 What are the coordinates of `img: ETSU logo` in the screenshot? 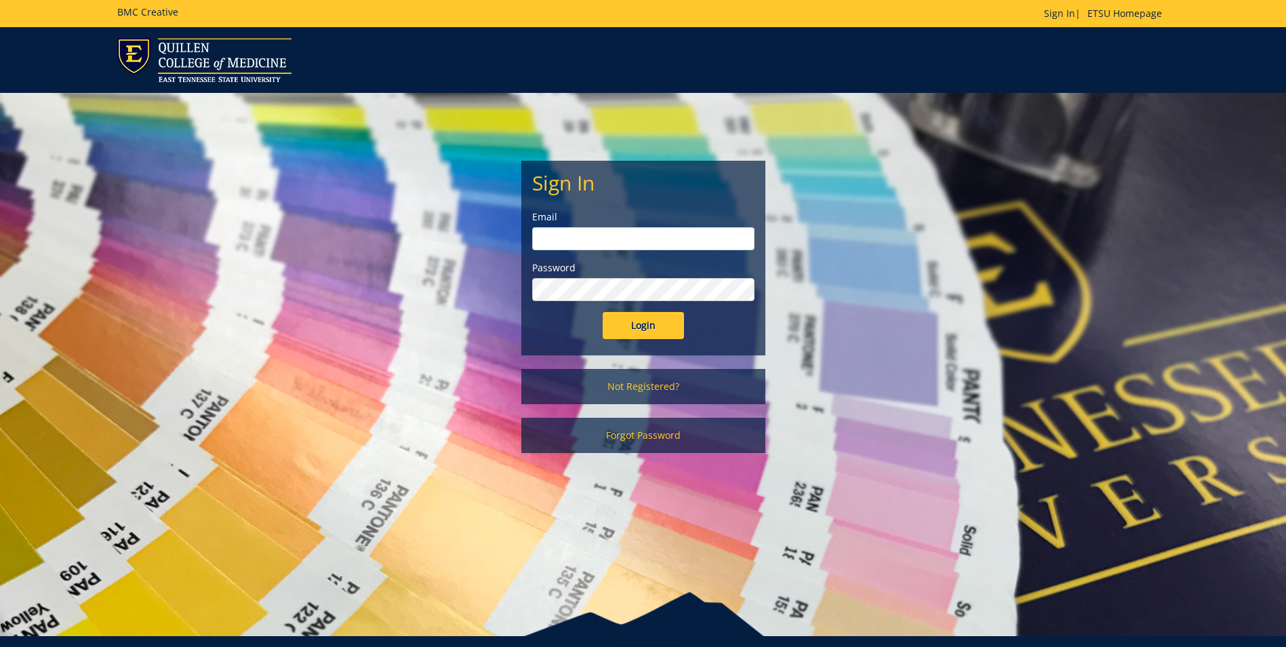 It's located at (204, 60).